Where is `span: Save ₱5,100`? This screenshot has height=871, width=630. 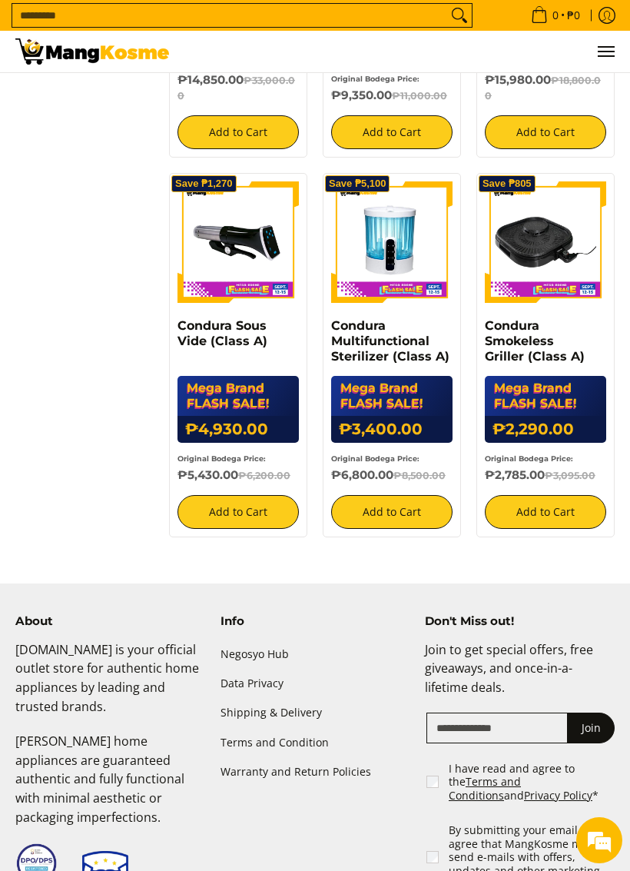 span: Save ₱5,100 is located at coordinates (357, 184).